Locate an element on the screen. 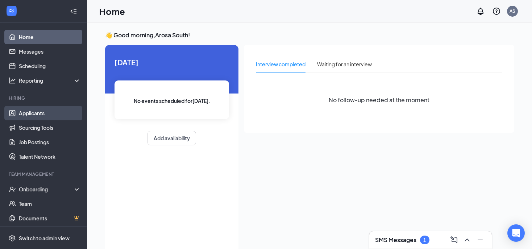  svg: QuestionInfo is located at coordinates (497, 11).